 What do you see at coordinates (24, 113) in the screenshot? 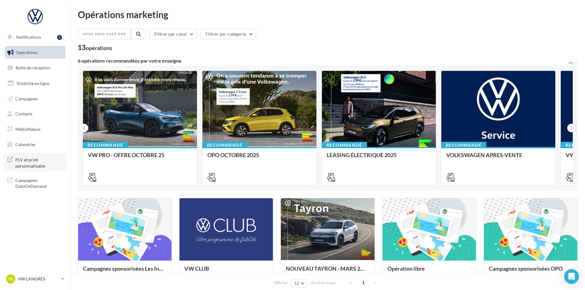
I see `span: Contacts` at bounding box center [24, 113].